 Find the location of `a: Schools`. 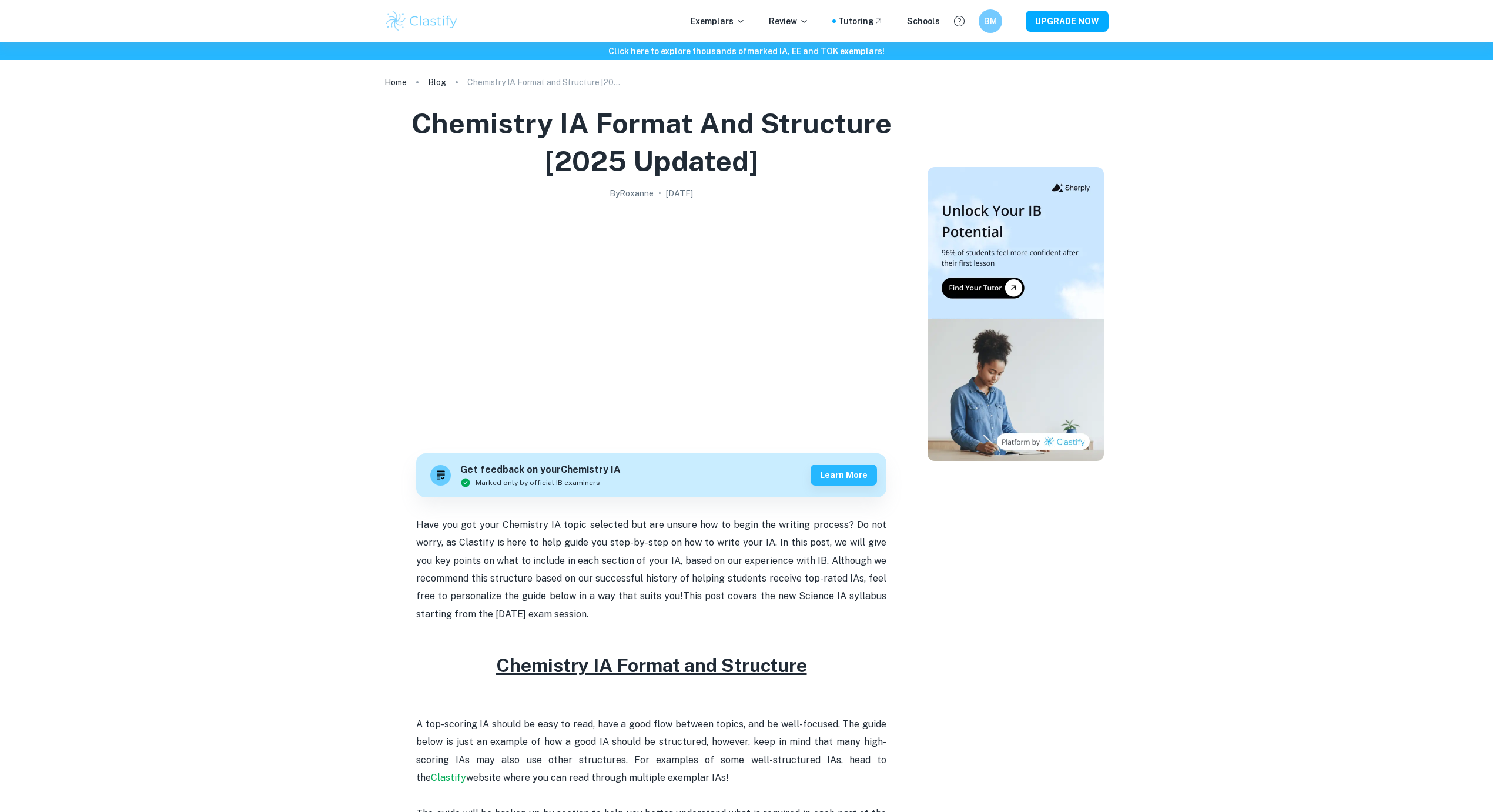

a: Schools is located at coordinates (924, 21).